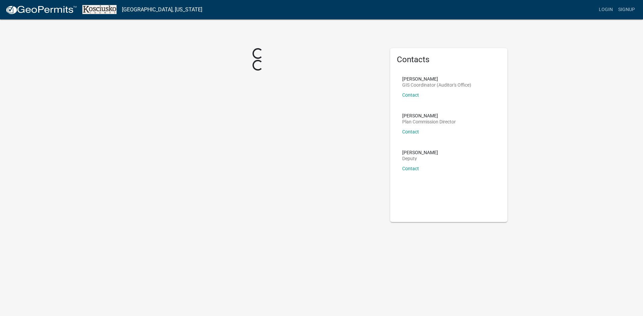 The width and height of the screenshot is (643, 316). What do you see at coordinates (449, 60) in the screenshot?
I see `h5: Contacts` at bounding box center [449, 60].